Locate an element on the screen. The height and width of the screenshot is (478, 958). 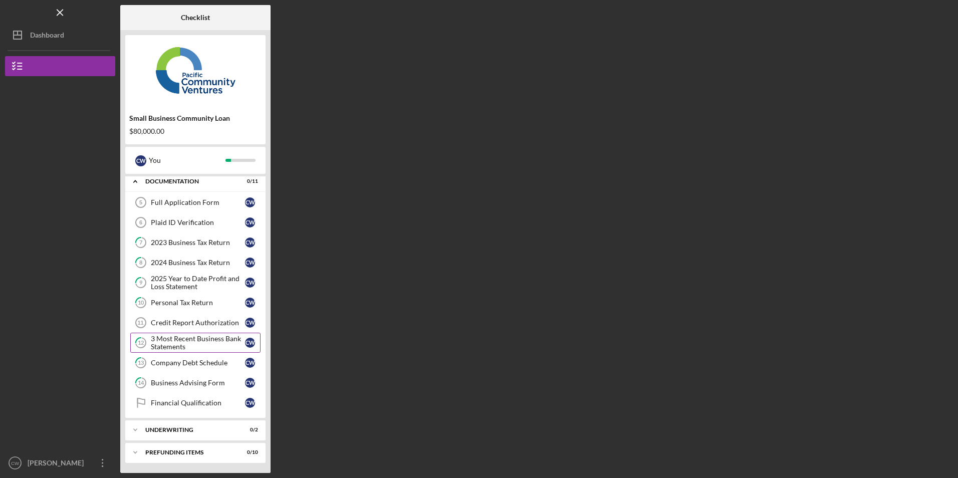
a: 72023 Business Tax ReturnCW is located at coordinates (195, 243).